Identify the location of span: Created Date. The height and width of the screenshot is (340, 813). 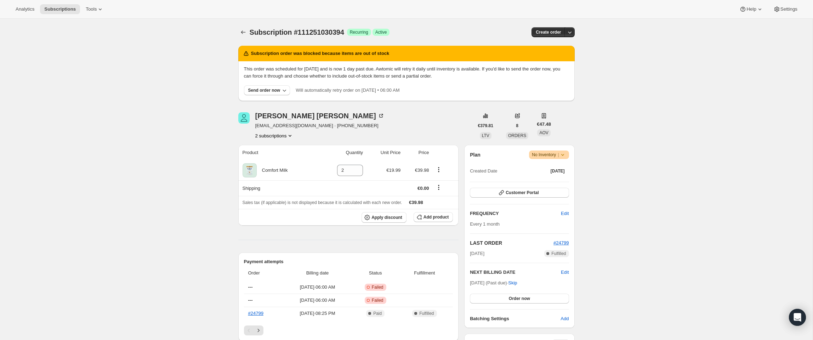
(483, 171).